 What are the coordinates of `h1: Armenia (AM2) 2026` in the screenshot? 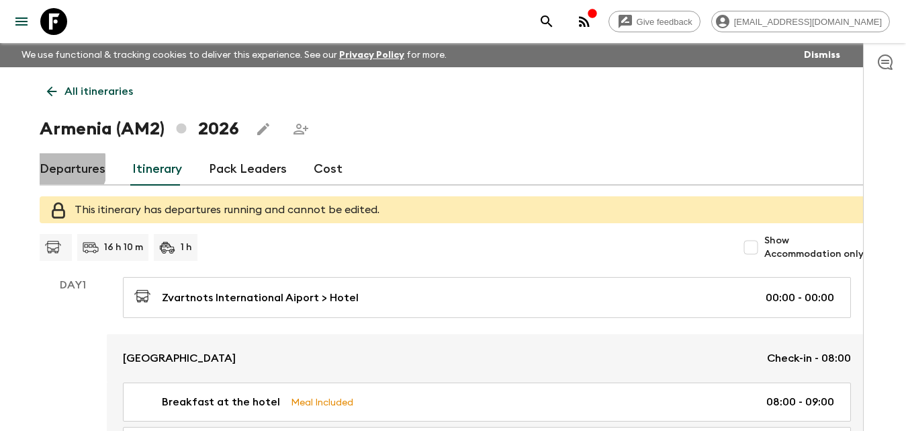 It's located at (139, 129).